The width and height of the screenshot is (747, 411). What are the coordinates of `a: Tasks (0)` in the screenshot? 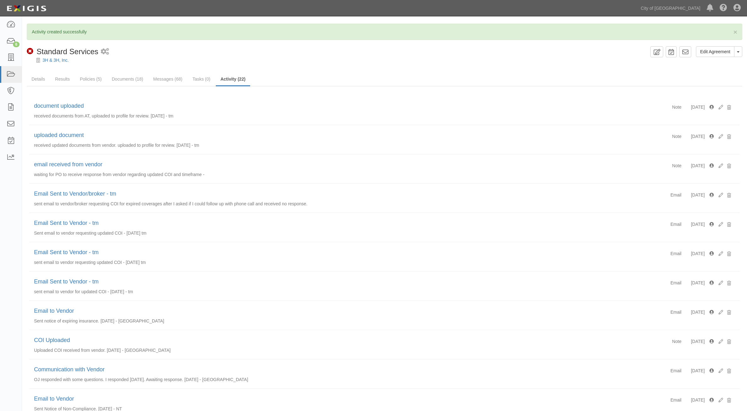 It's located at (201, 79).